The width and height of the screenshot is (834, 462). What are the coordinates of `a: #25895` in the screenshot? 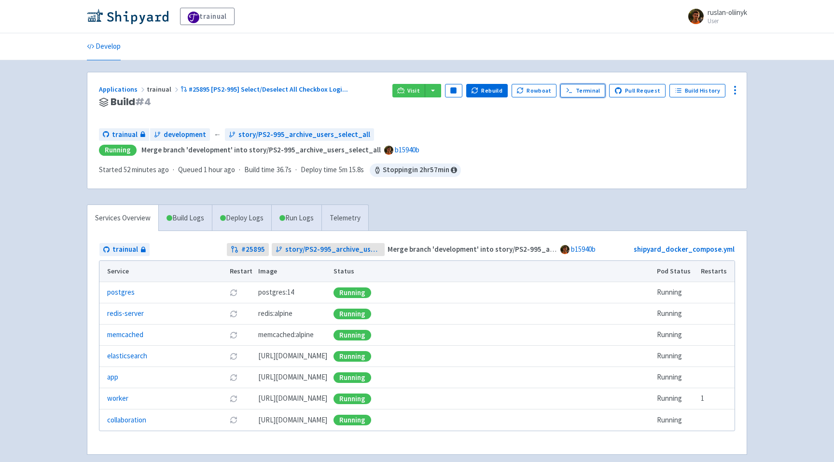 It's located at (247, 249).